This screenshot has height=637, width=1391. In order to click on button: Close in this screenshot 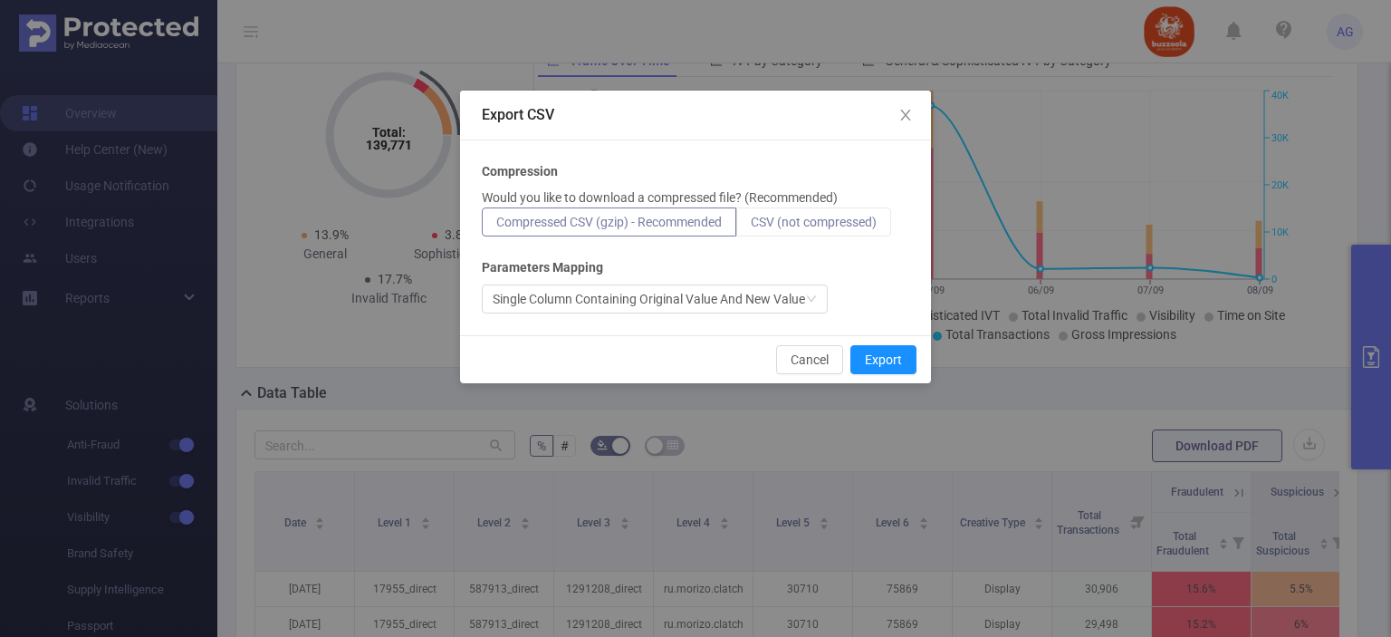, I will do `click(906, 116)`.